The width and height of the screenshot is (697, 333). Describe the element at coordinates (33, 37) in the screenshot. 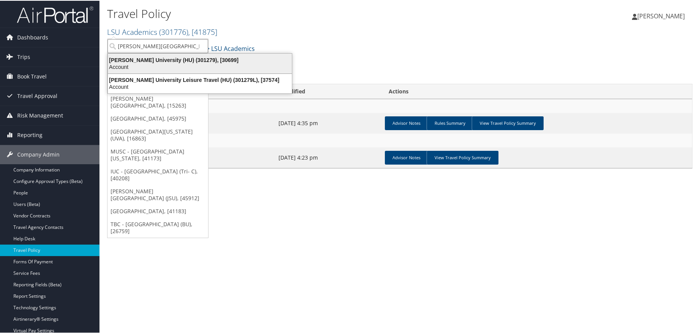

I see `span: Dashboards` at that location.